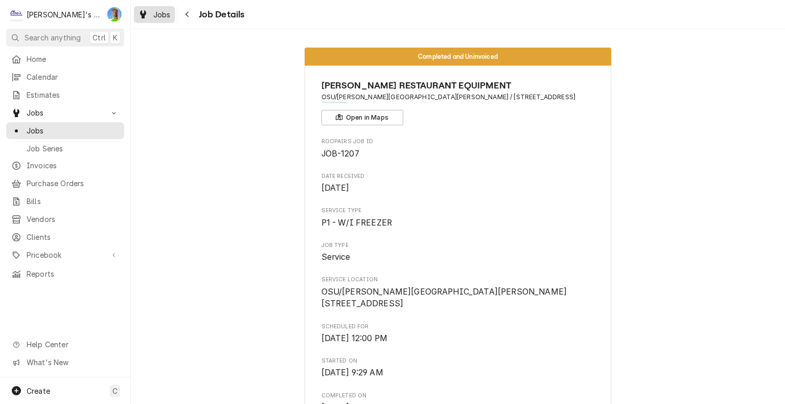 This screenshot has height=404, width=785. Describe the element at coordinates (72, 362) in the screenshot. I see `span: What's New` at that location.